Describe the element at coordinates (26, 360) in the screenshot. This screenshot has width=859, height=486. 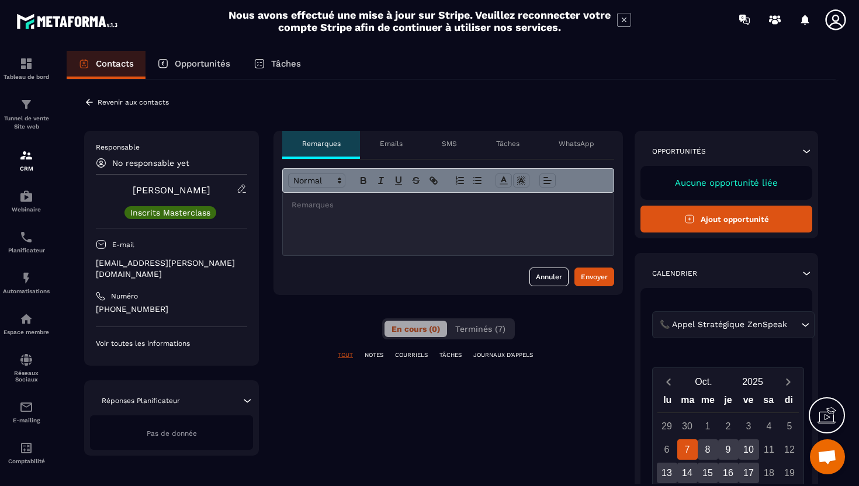
I see `img: social-network` at that location.